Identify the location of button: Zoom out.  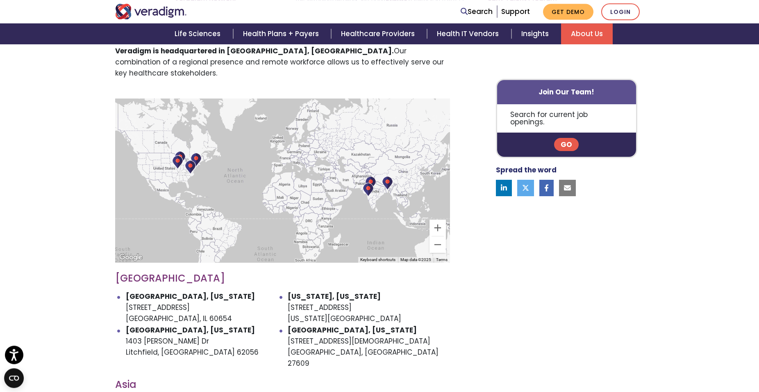
(438, 244).